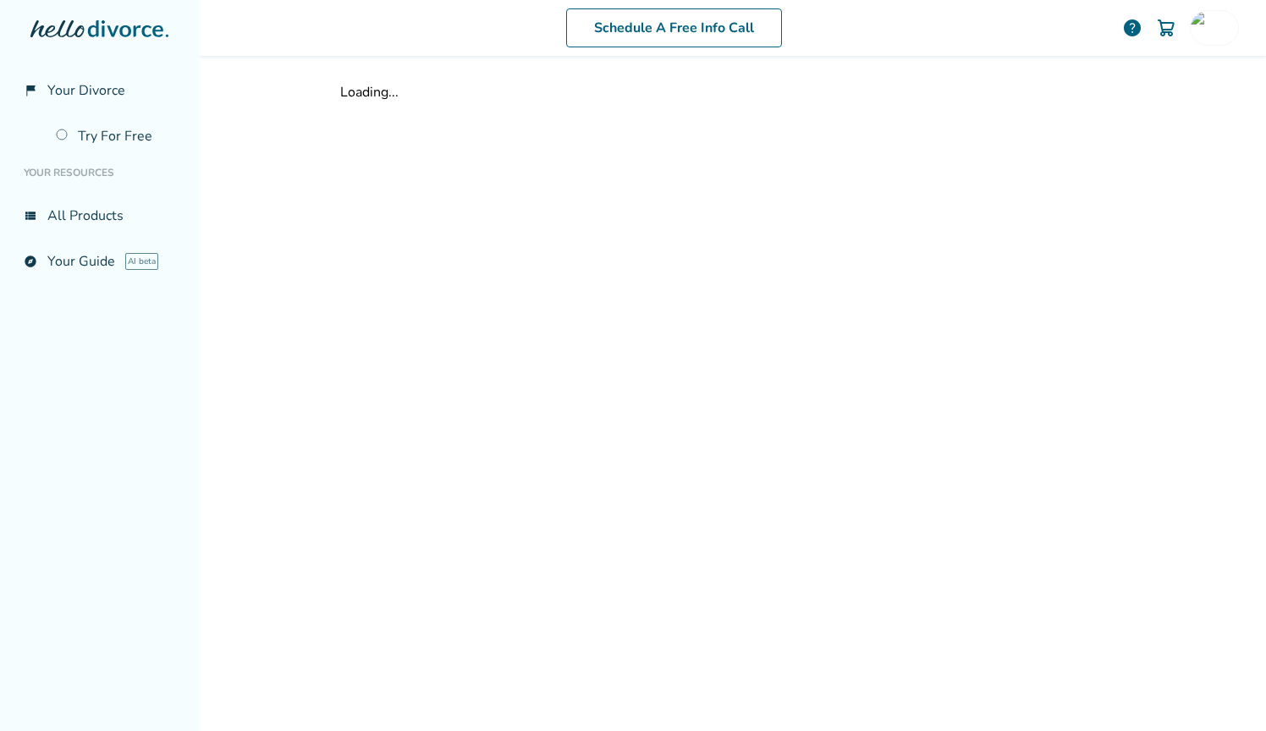 The width and height of the screenshot is (1266, 731). What do you see at coordinates (30, 216) in the screenshot?
I see `span: view_list` at bounding box center [30, 216].